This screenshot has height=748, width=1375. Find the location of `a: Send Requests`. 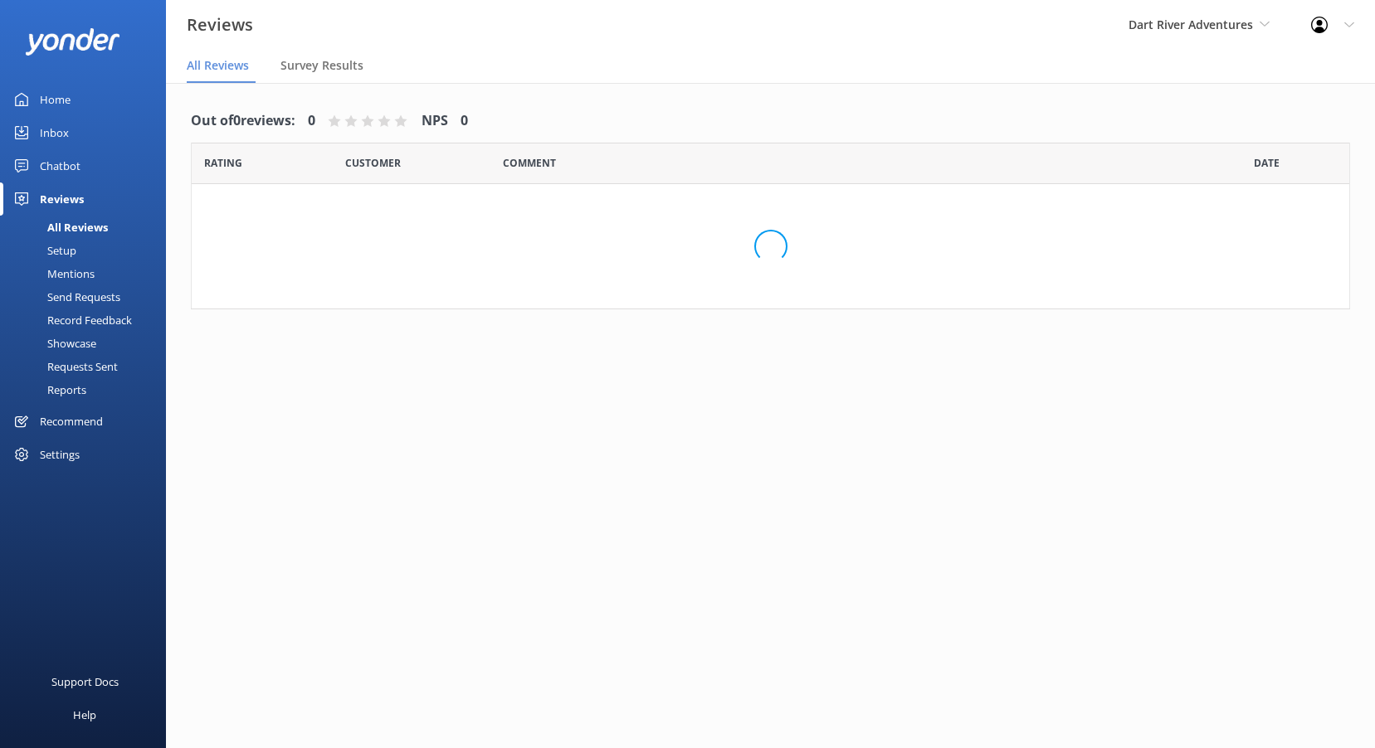

a: Send Requests is located at coordinates (88, 297).